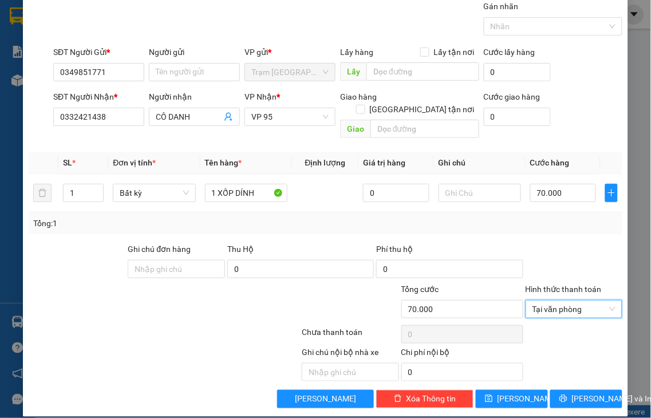  Describe the element at coordinates (223, 163) in the screenshot. I see `span: Tên hàng` at that location.